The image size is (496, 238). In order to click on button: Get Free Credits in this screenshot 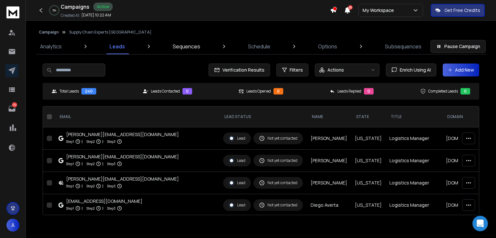, I will do `click(458, 10)`.